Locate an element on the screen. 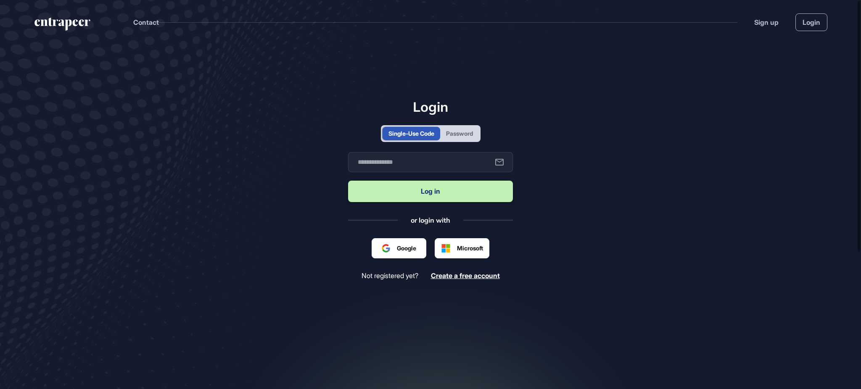  button: Contact is located at coordinates (146, 22).